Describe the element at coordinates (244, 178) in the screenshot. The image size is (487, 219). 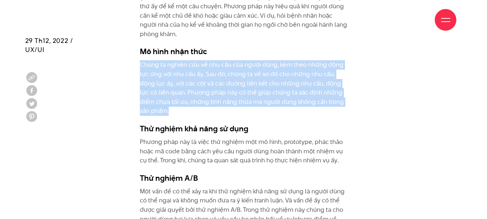
I see `h3: Thử nghiệm A/B` at that location.